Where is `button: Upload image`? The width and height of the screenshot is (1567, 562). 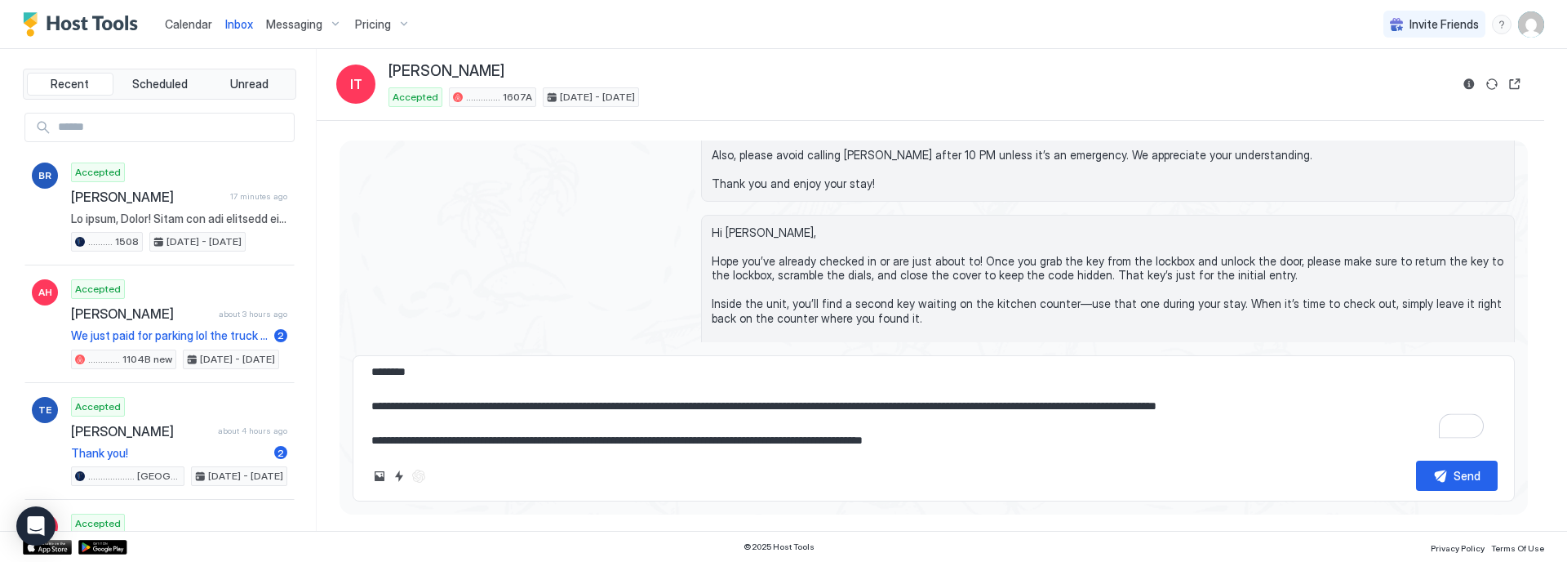 button: Upload image is located at coordinates (380, 476).